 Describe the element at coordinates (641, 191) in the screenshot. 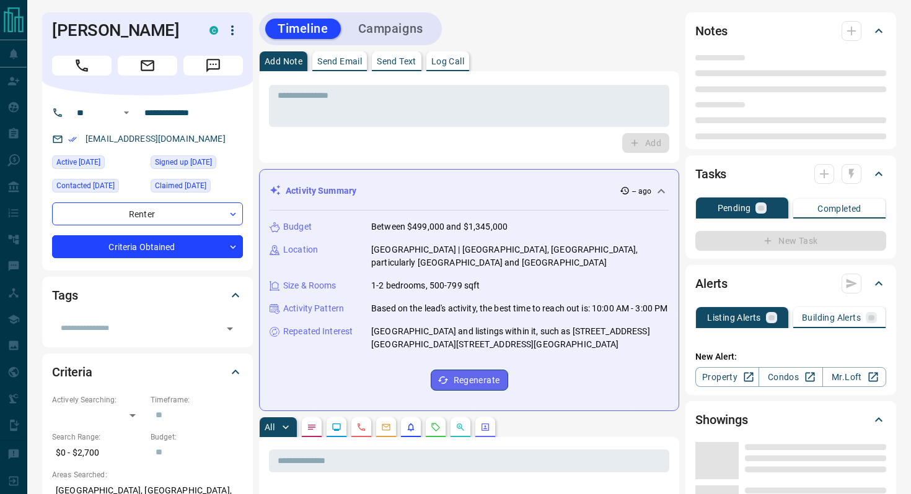

I see `p: -- ago` at that location.